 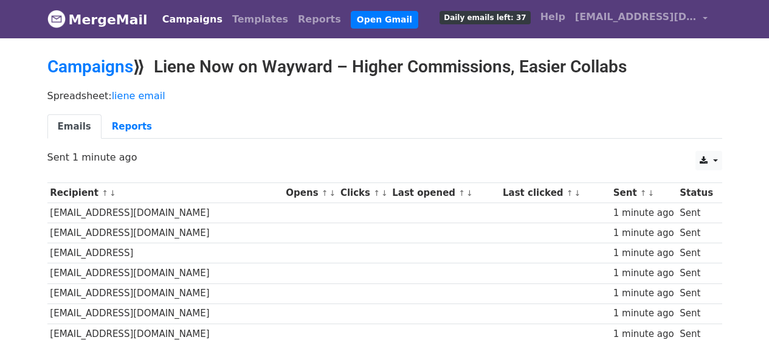 I want to click on a: MergeMail, so click(x=97, y=19).